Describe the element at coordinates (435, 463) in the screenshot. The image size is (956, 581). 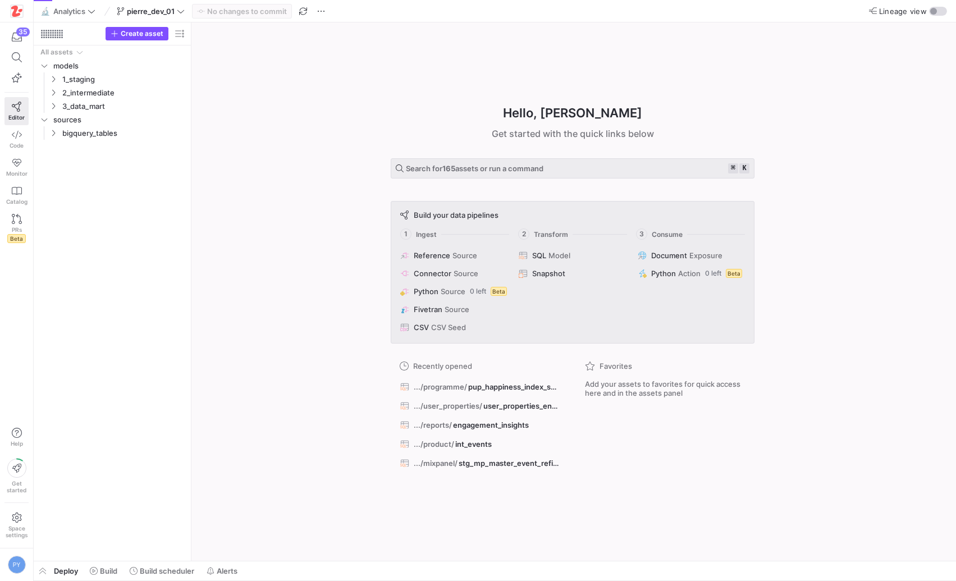
I see `span: .../mixpanel/` at that location.